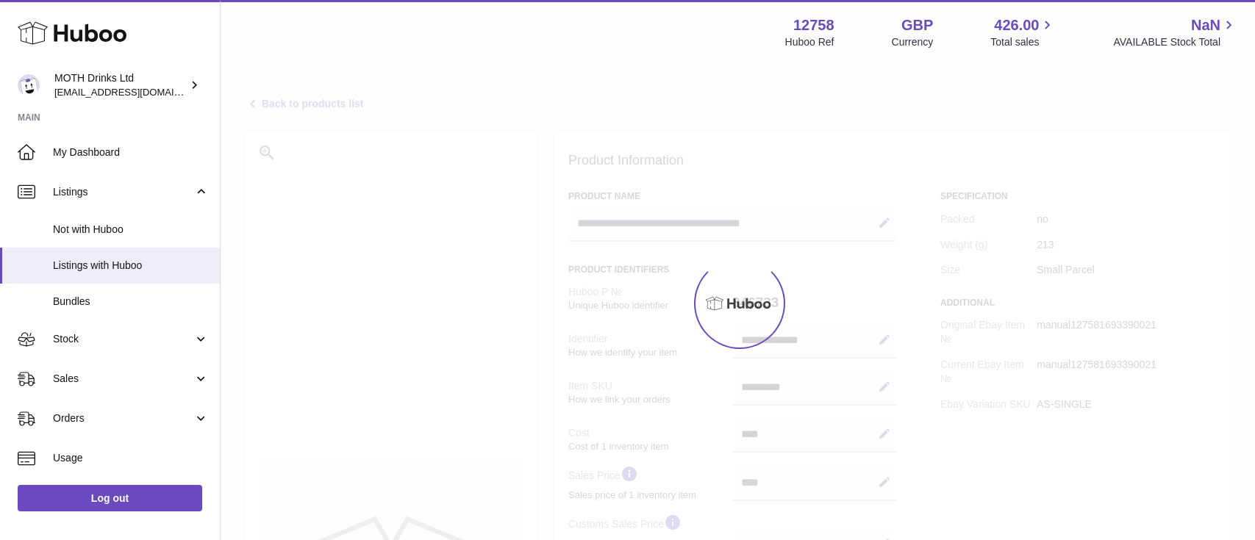 The height and width of the screenshot is (540, 1255). What do you see at coordinates (917, 25) in the screenshot?
I see `strong: GBP` at bounding box center [917, 25].